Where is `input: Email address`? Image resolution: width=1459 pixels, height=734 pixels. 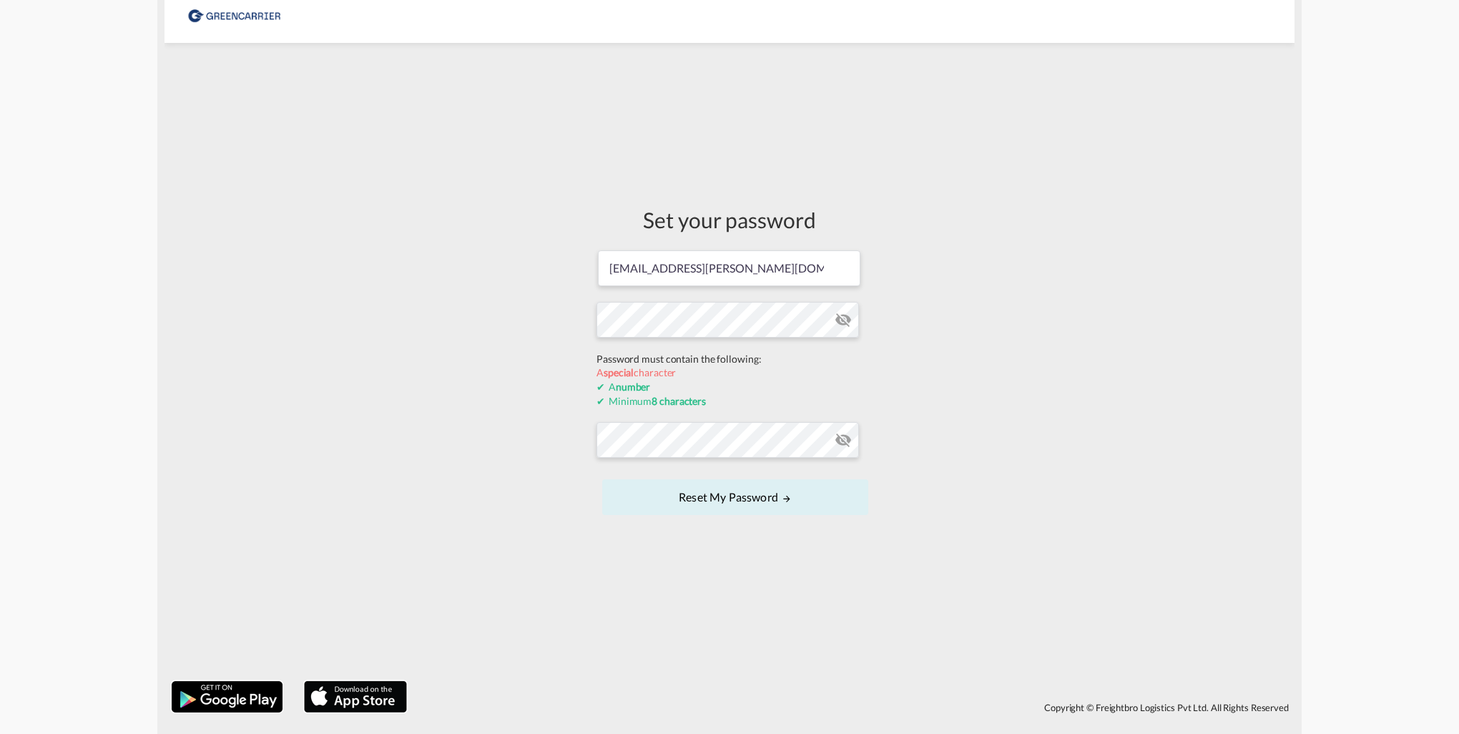 input: Email address is located at coordinates (729, 268).